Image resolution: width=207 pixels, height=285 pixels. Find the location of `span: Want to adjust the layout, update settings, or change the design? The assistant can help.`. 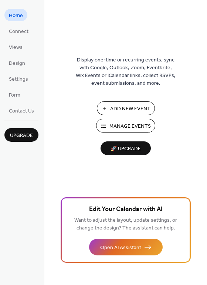

span: Want to adjust the layout, update settings, or change the design? The assistant can help. is located at coordinates (126, 224).